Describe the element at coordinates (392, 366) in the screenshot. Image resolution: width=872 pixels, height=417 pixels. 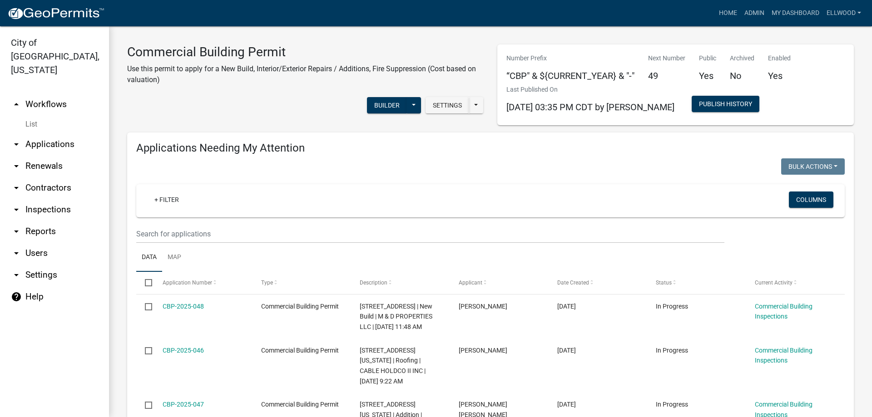
I see `span: 200 MINNESOTA ST N | Roofing | CABLE HOLDCO II INC | 10/08/2025 9:22 AM` at that location.